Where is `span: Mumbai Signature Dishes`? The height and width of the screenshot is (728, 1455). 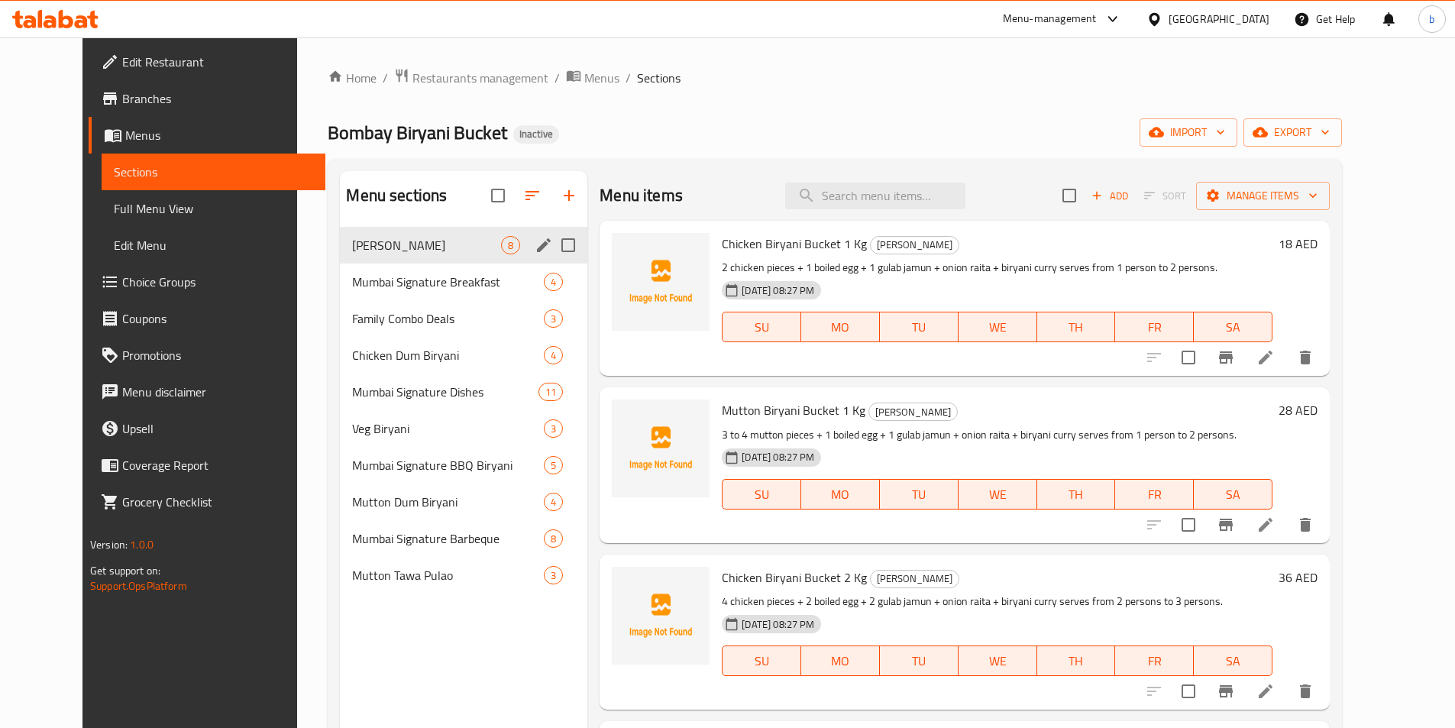 span: Mumbai Signature Dishes is located at coordinates (445, 392).